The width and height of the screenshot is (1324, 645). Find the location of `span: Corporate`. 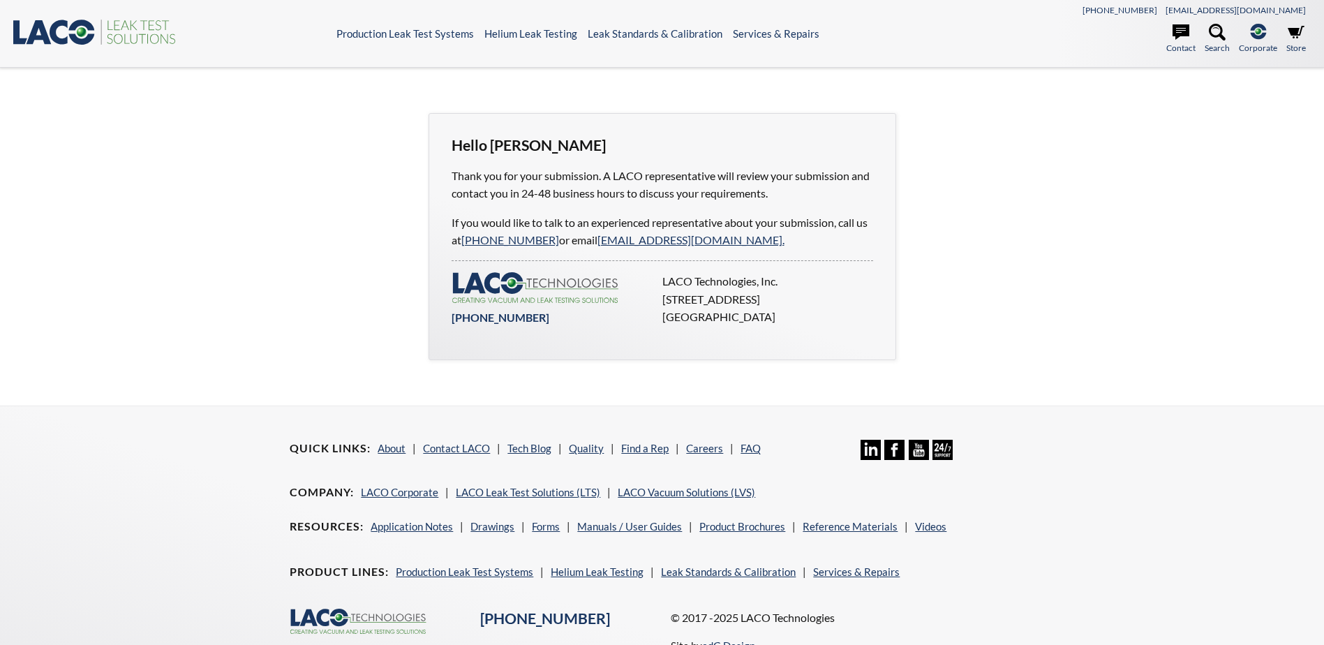

span: Corporate is located at coordinates (1258, 47).